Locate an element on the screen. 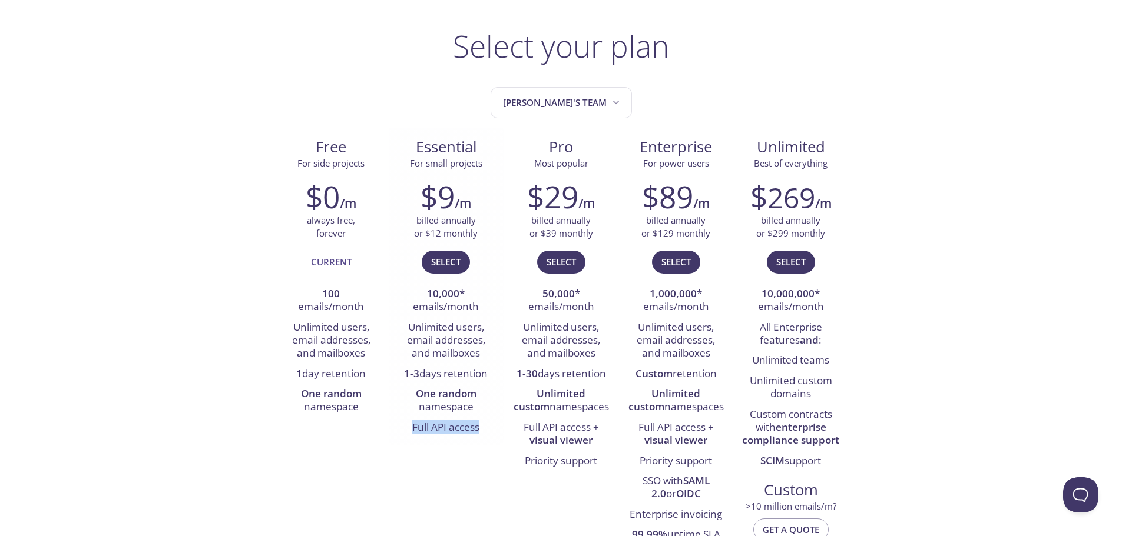 The width and height of the screenshot is (1122, 536). strong: 1 is located at coordinates (299, 373).